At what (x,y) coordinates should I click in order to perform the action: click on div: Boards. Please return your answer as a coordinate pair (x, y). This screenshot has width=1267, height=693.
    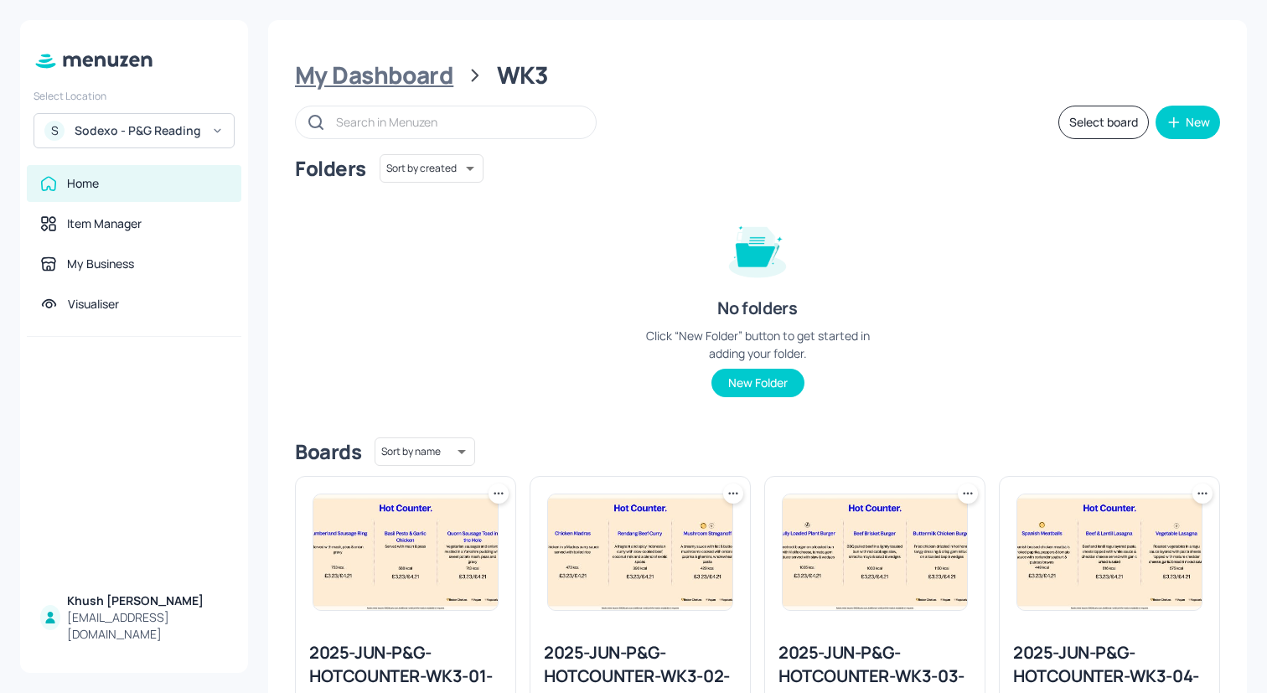
    Looking at the image, I should click on (328, 452).